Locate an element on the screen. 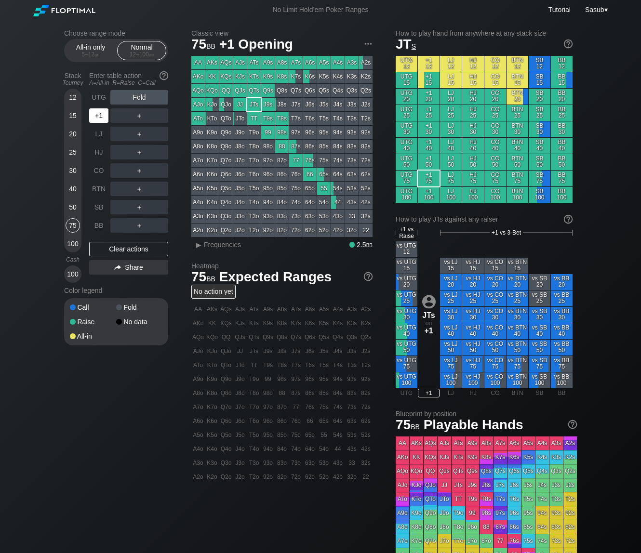  div: J4s is located at coordinates (338, 105).